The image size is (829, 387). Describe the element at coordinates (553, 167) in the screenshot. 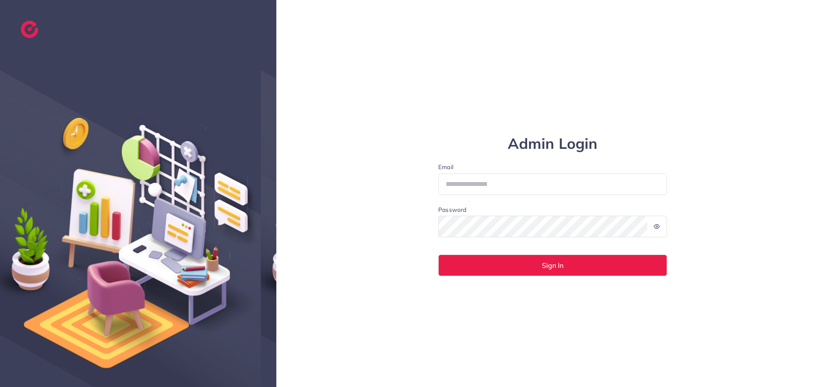

I see `label: Email` at that location.